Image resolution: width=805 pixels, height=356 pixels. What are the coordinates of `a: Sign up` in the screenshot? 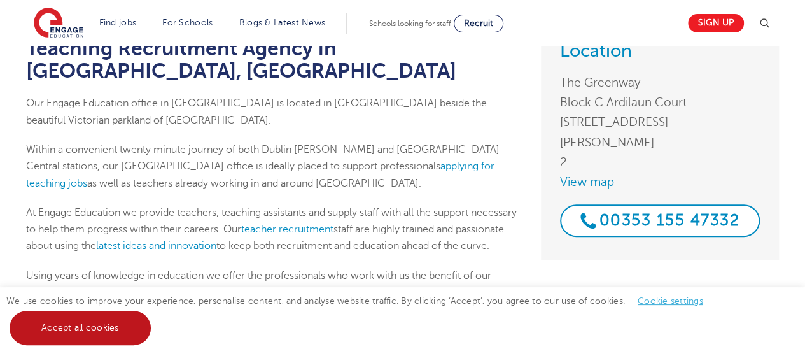 It's located at (716, 23).